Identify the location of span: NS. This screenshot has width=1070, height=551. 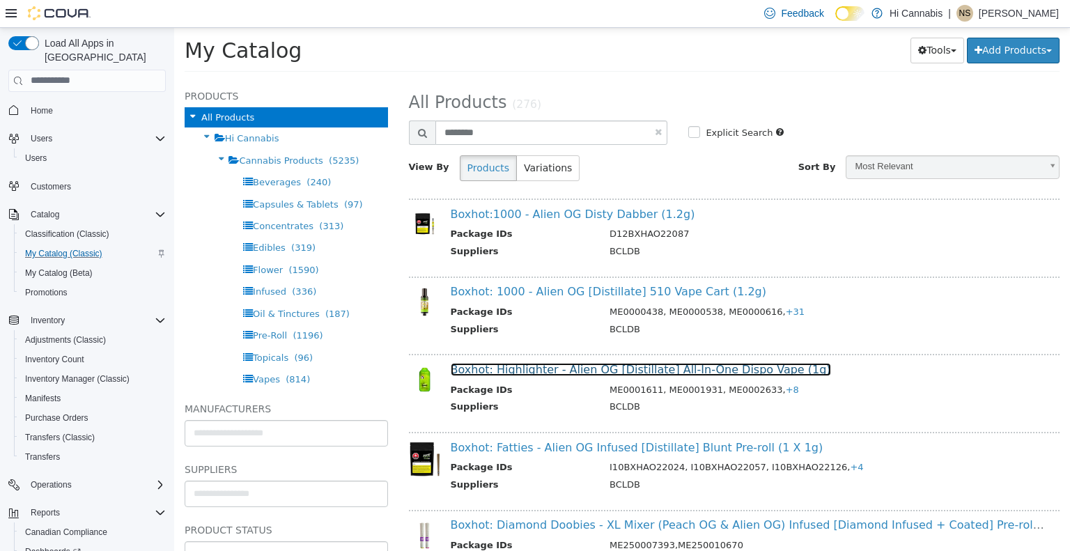
(965, 13).